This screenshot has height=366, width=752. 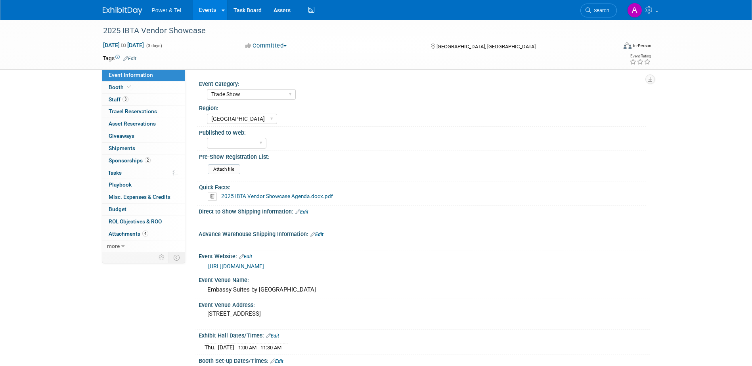 What do you see at coordinates (133, 111) in the screenshot?
I see `span: Travel Reservations` at bounding box center [133, 111].